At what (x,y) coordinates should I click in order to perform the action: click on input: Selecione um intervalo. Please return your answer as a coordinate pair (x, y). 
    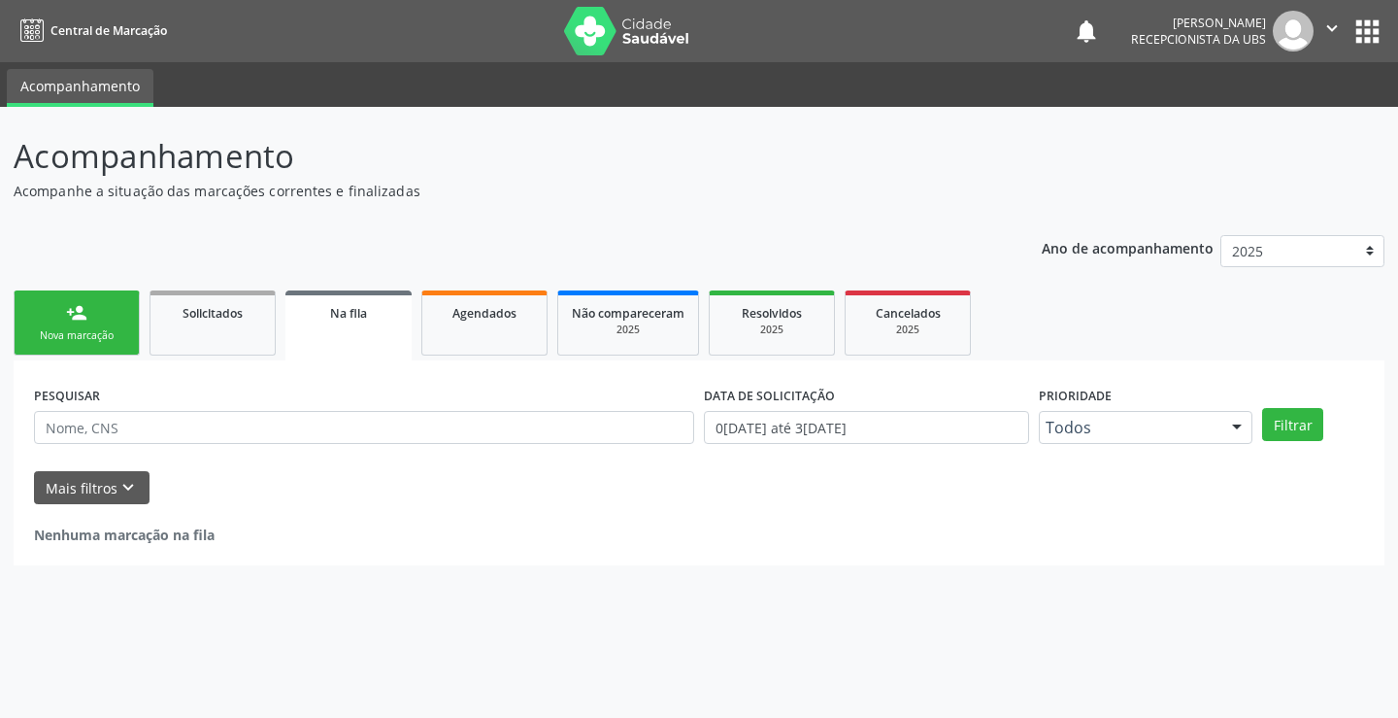
    Looking at the image, I should click on (866, 427).